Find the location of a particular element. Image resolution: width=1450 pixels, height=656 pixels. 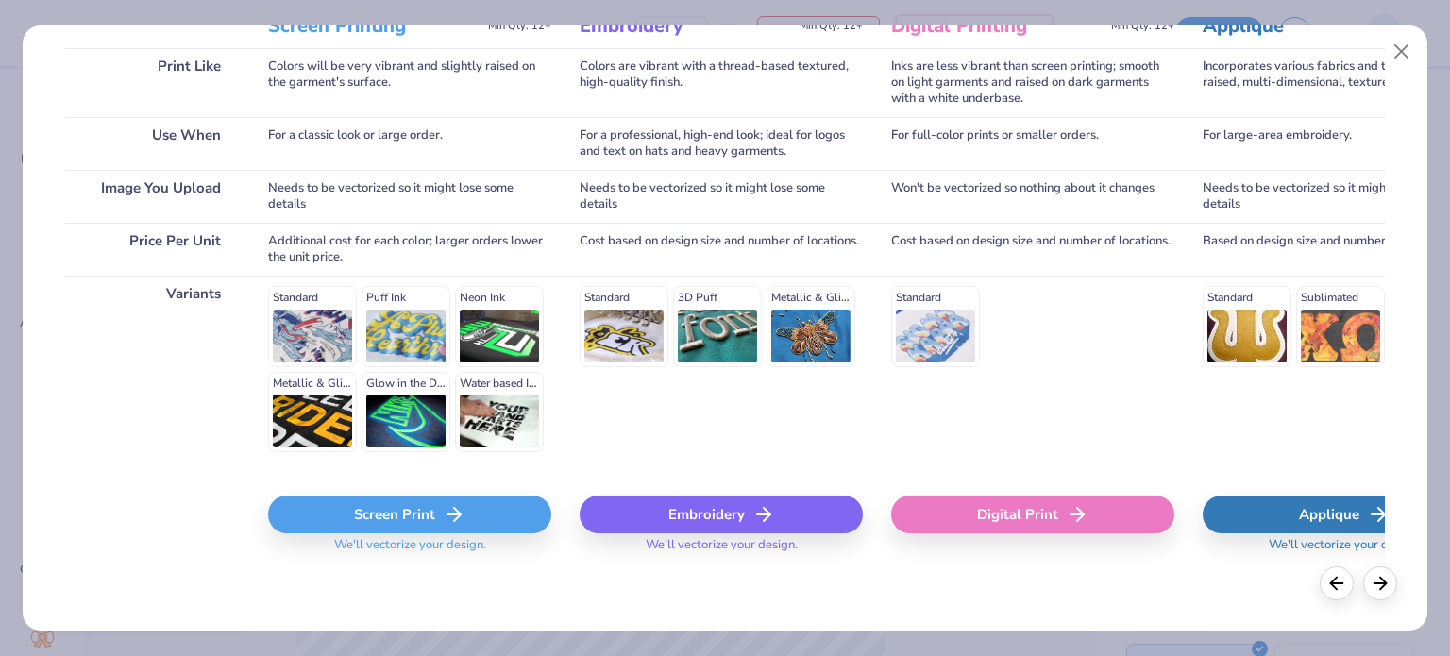

div: Digital Print is located at coordinates (1032, 514).